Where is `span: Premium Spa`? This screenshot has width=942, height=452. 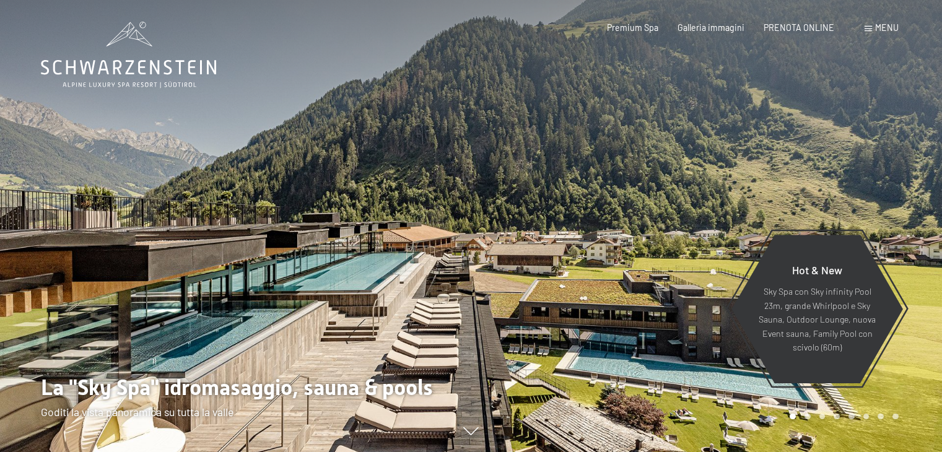 span: Premium Spa is located at coordinates (632, 27).